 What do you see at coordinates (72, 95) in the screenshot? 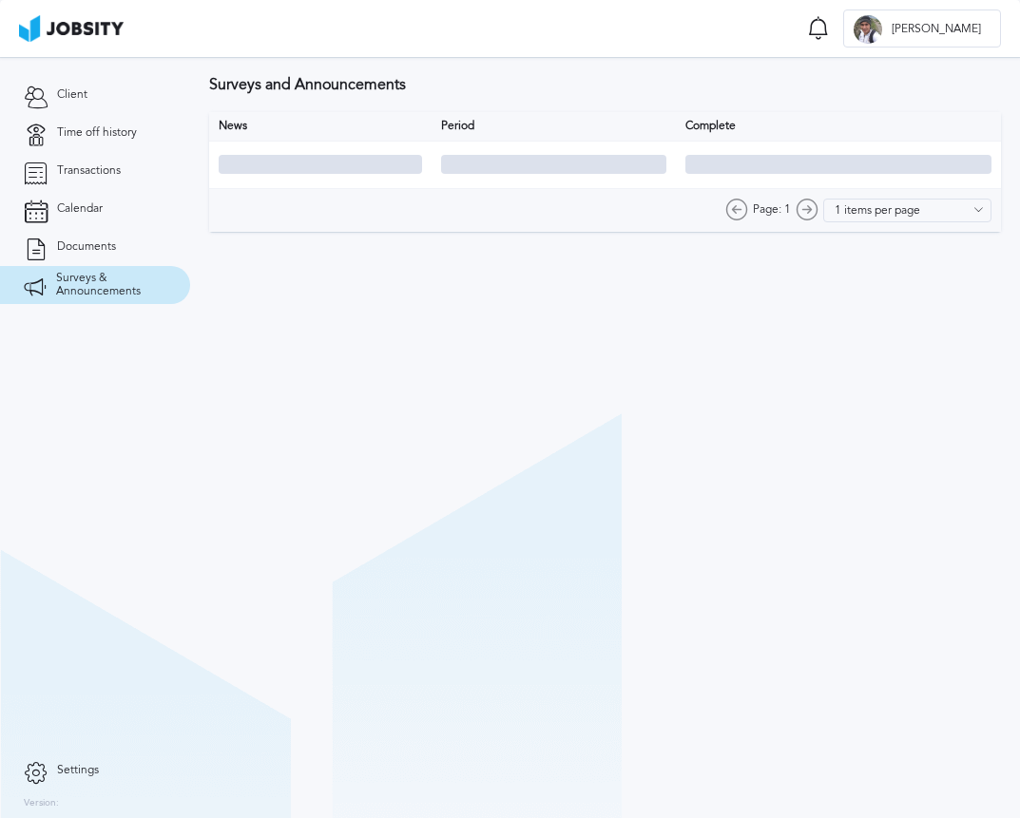
I see `span: Client` at bounding box center [72, 95].